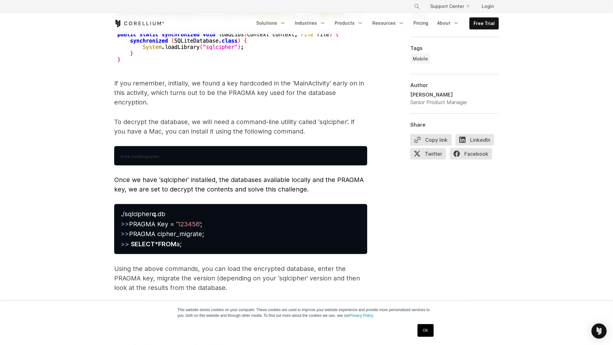 The width and height of the screenshot is (613, 345). I want to click on strong: FROM, so click(167, 244).